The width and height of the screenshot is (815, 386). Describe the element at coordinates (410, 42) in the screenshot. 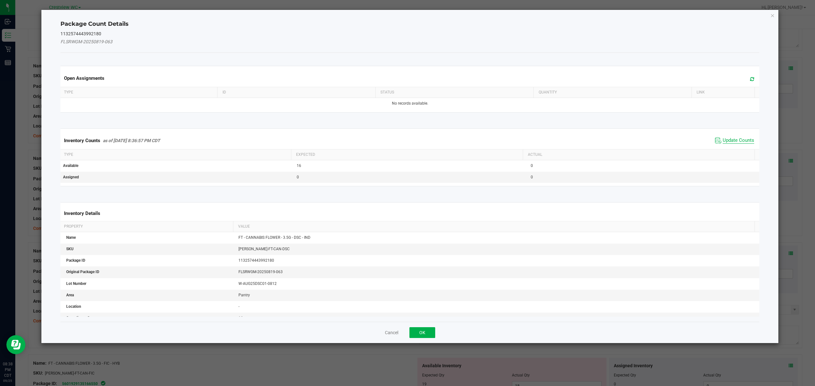

I see `h5: FLSRWGM-20250819-063` at that location.